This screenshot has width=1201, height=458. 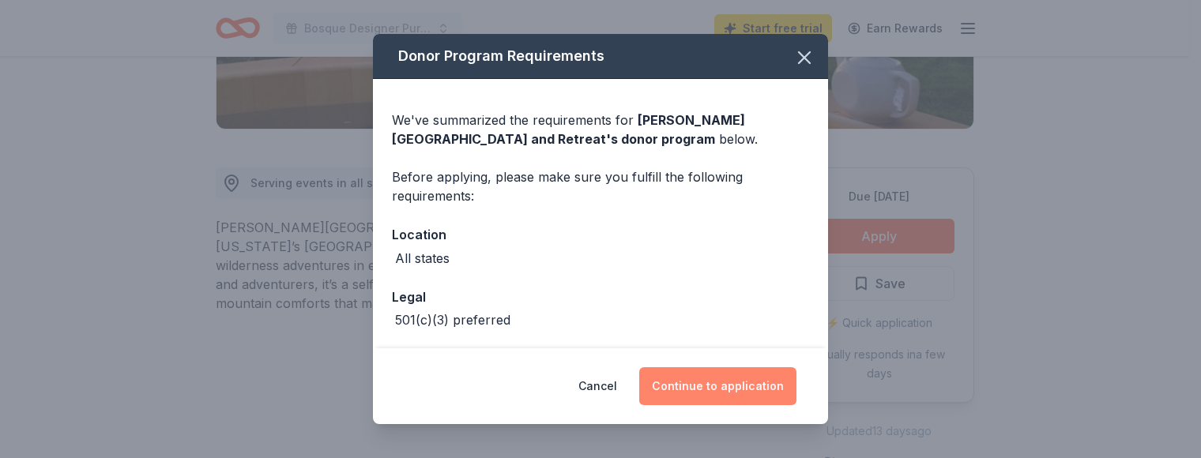 What do you see at coordinates (601, 297) in the screenshot?
I see `div: Legal` at bounding box center [601, 297].